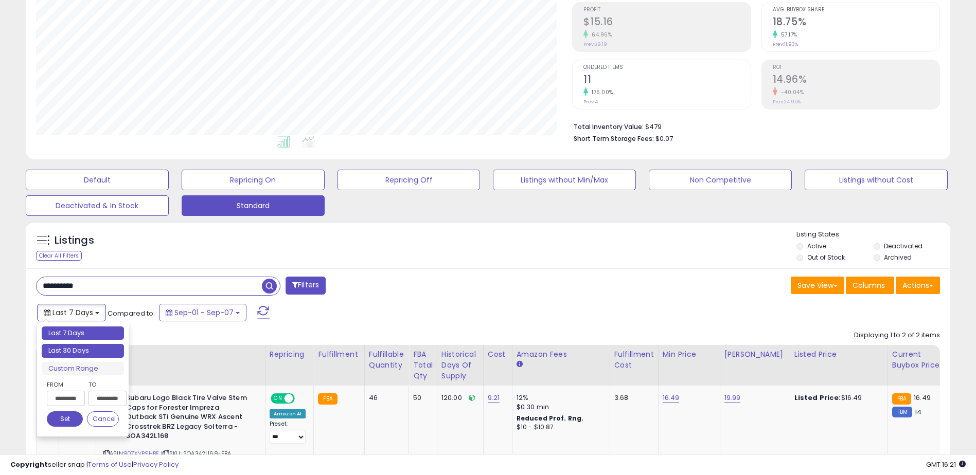 The image size is (976, 475). What do you see at coordinates (156, 464) in the screenshot?
I see `a: Privacy Policy` at bounding box center [156, 464].